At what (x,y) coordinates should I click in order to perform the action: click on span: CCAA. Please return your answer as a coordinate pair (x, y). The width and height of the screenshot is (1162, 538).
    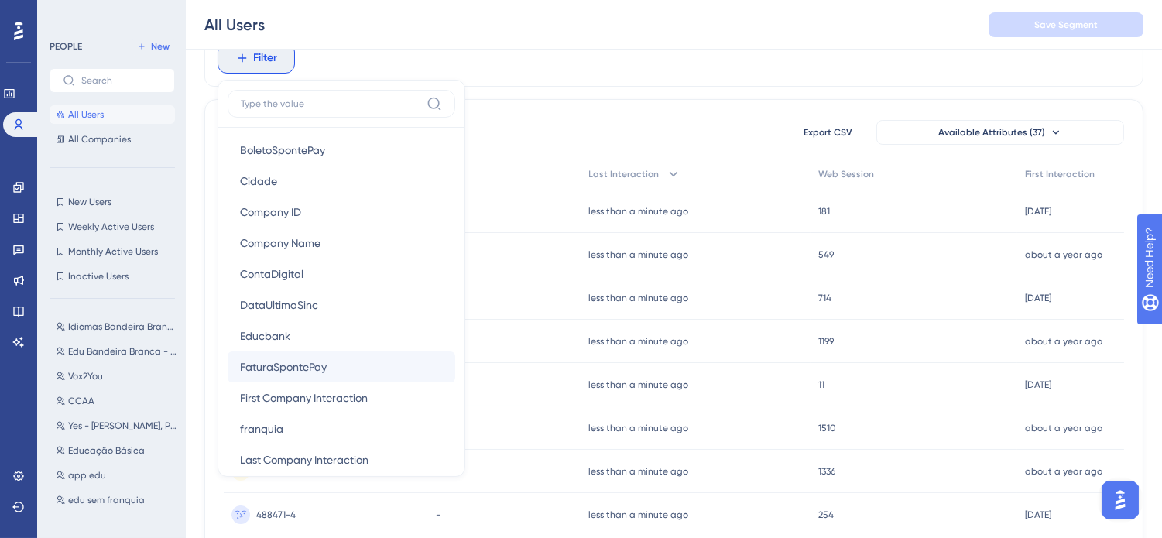
    Looking at the image, I should click on (81, 401).